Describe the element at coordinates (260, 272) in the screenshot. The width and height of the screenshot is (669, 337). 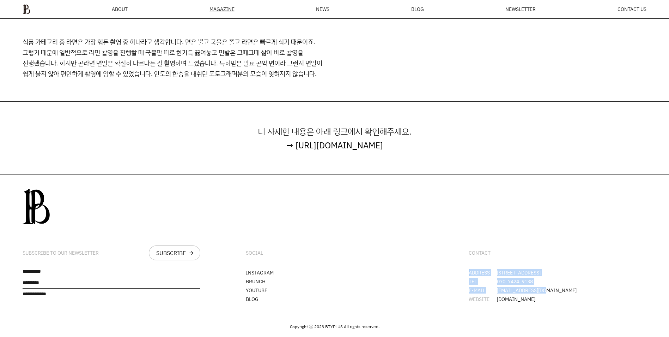
I see `a: INSTAGRAM` at that location.